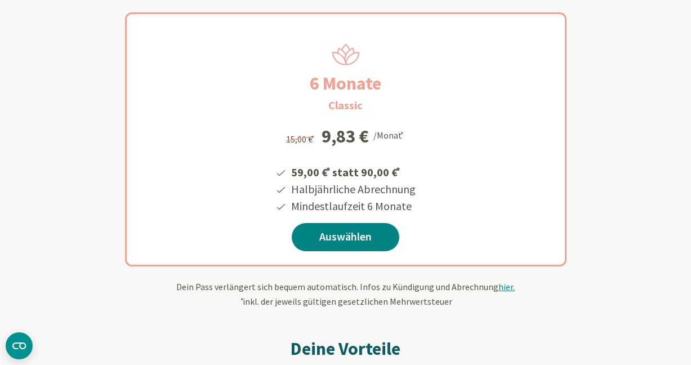 The height and width of the screenshot is (365, 691). Describe the element at coordinates (19, 346) in the screenshot. I see `button: CMP-Widget öffnen` at that location.